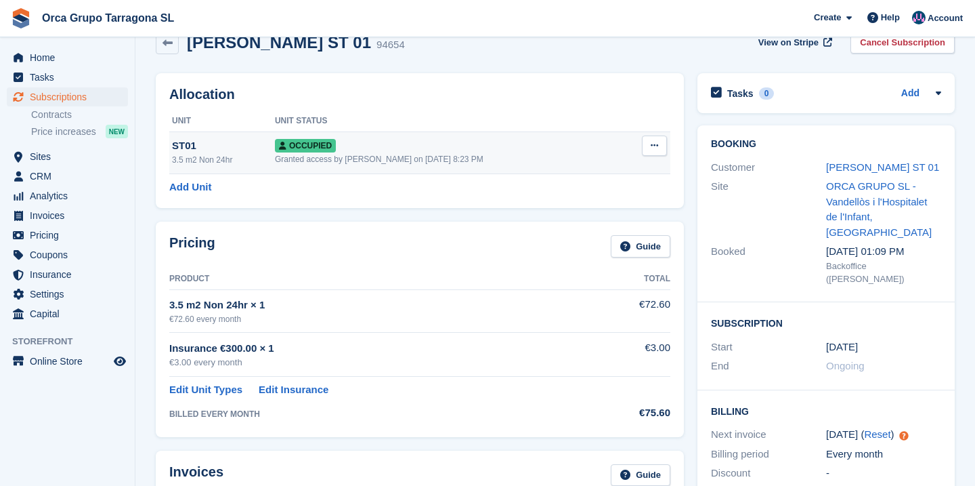 This screenshot has width=975, height=486. I want to click on span: Settings, so click(70, 294).